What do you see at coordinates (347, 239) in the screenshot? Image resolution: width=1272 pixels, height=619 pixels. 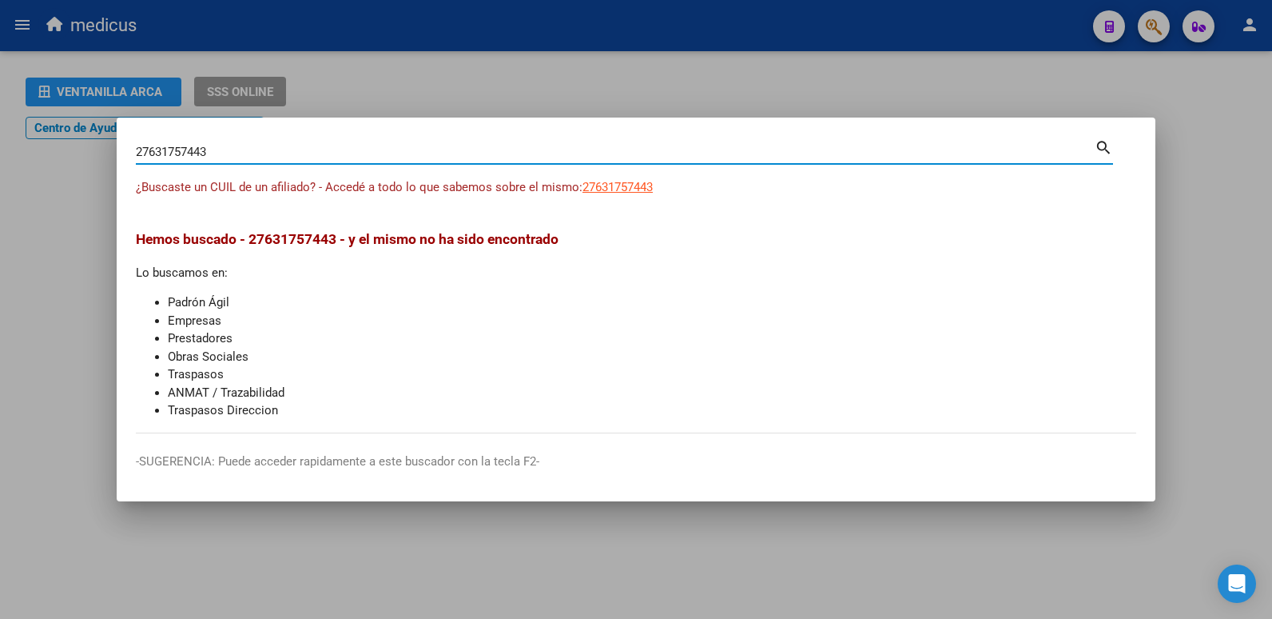 I see `span: Hemos buscado - 27631757443 - y el mismo no ha sido encontrado` at bounding box center [347, 239].